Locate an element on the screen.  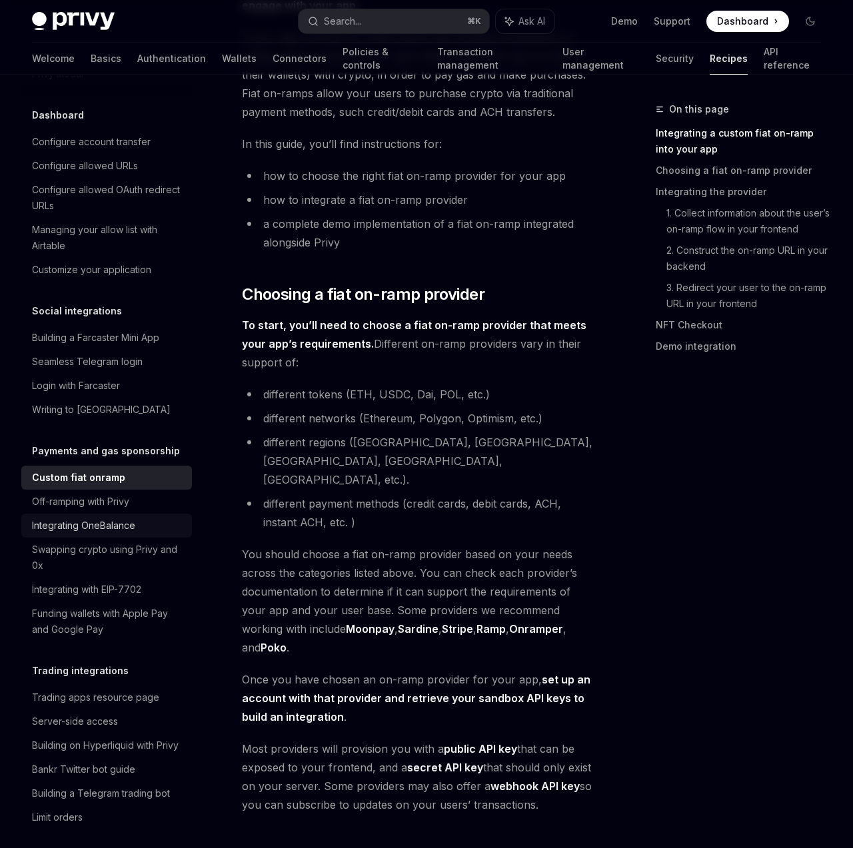
div: Integrating with EIP-7702 is located at coordinates (87, 590).